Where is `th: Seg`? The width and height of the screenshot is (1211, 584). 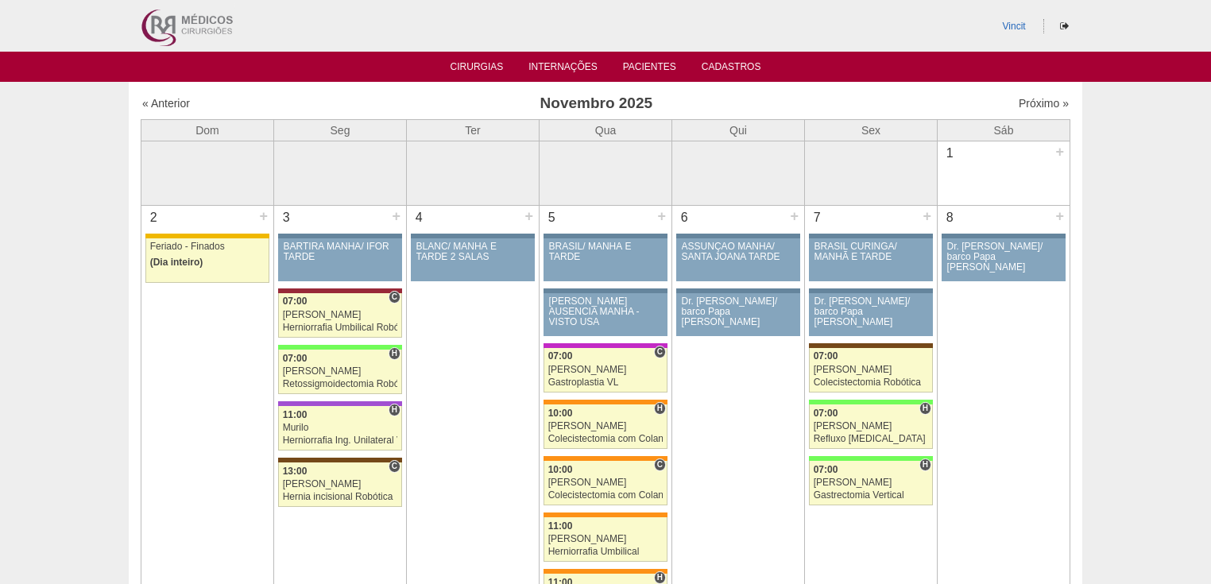 th: Seg is located at coordinates (340, 130).